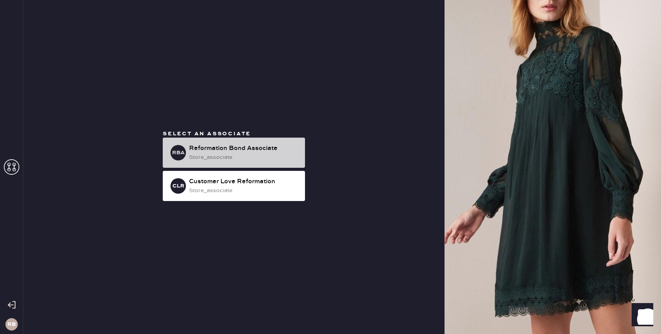 The image size is (661, 334). Describe the element at coordinates (207, 134) in the screenshot. I see `span: Select an associate` at that location.